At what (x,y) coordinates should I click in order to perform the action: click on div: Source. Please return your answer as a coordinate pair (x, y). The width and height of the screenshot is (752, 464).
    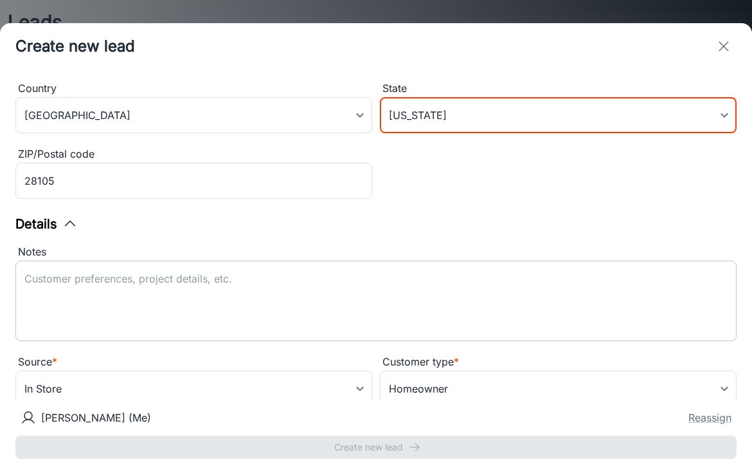
    Looking at the image, I should click on (194, 362).